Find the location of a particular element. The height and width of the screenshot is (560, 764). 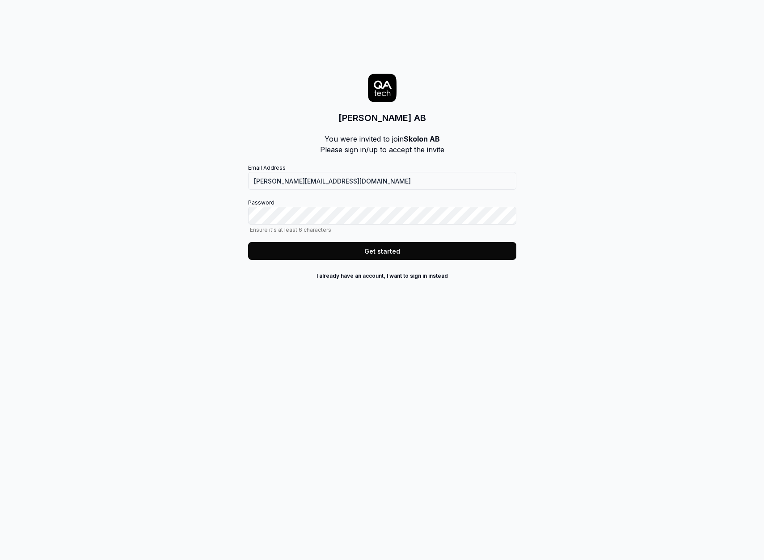

span: Ensure it's at least 6 characters is located at coordinates (382, 230).